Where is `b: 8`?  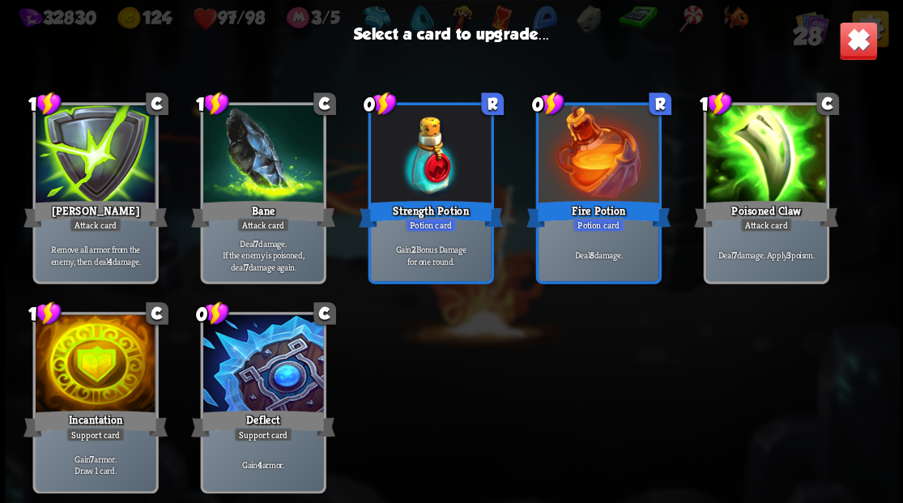 b: 8 is located at coordinates (591, 254).